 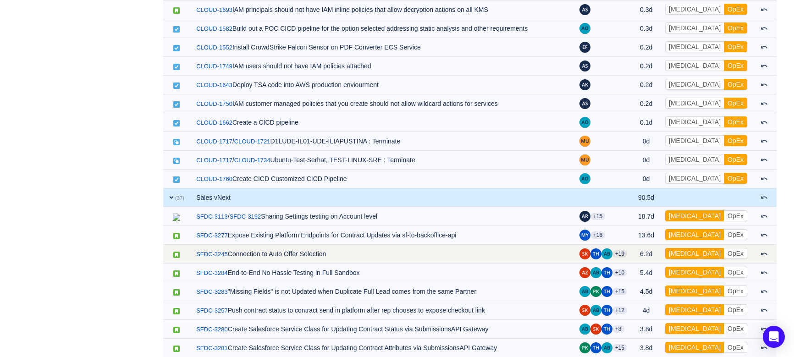 What do you see at coordinates (214, 48) in the screenshot?
I see `a: CLOUD-1552` at bounding box center [214, 48].